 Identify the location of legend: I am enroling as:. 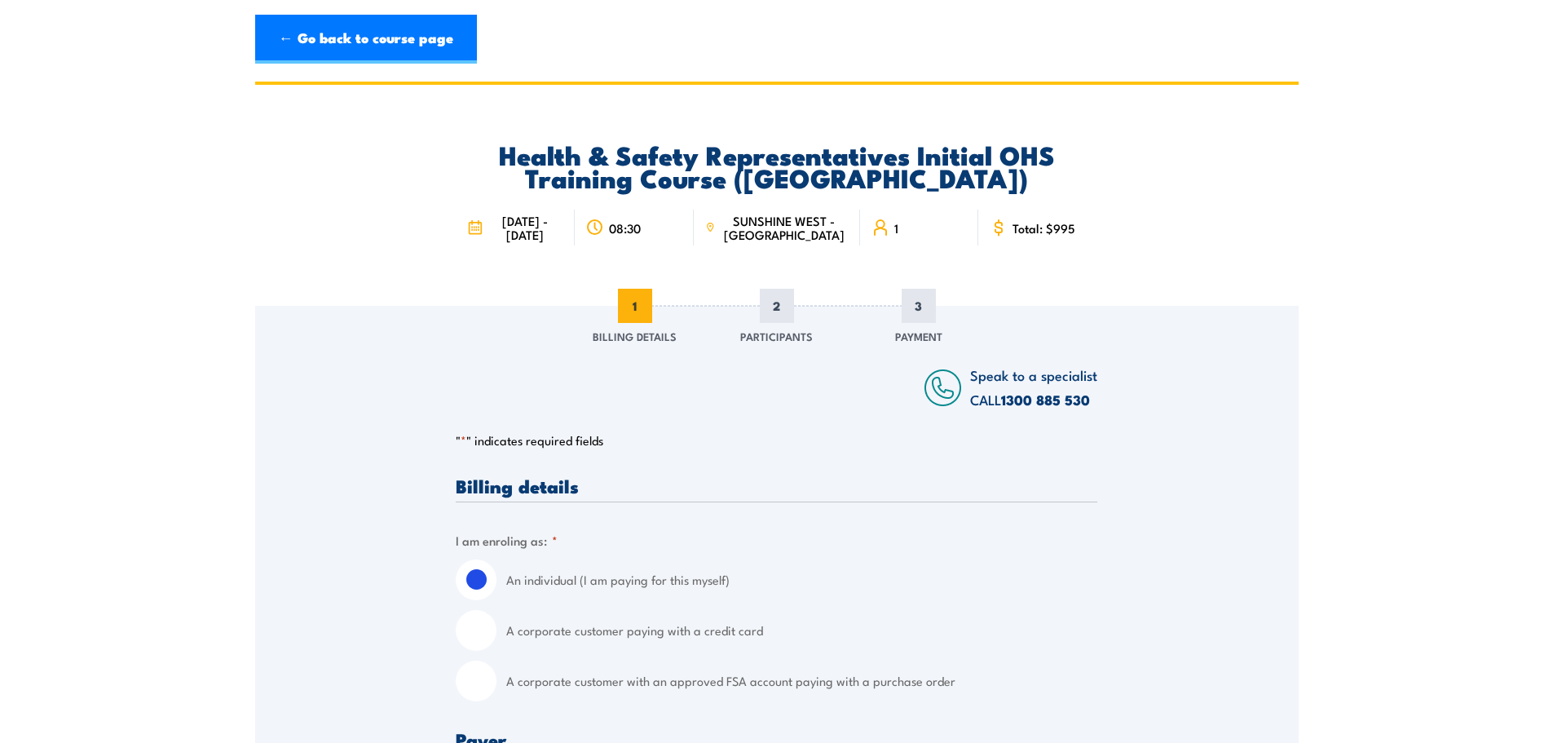
(506, 540).